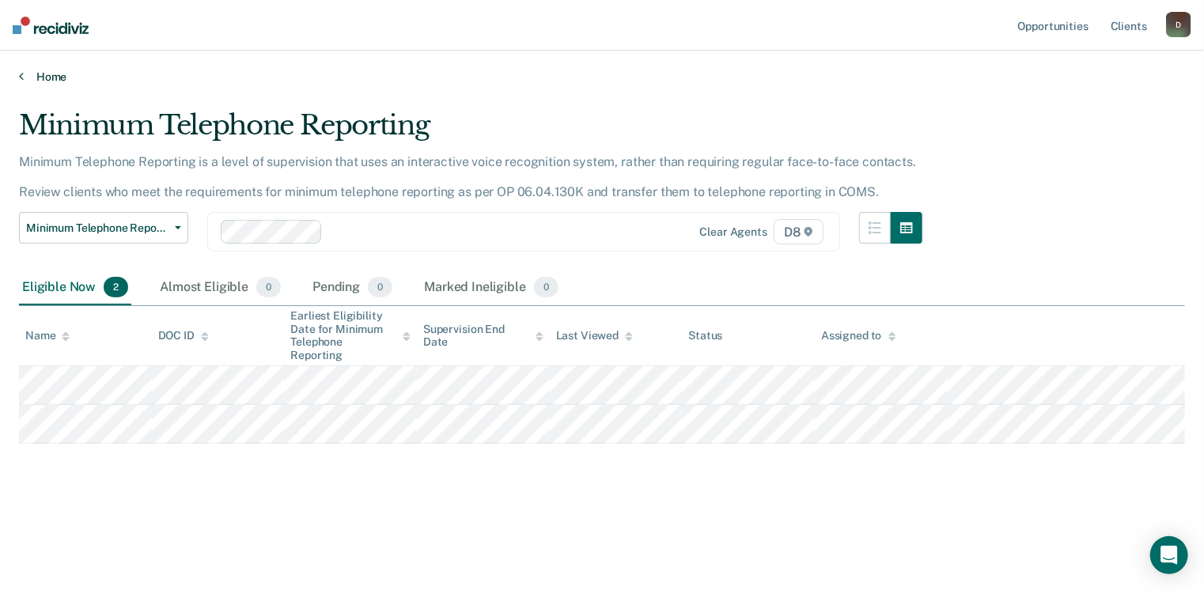 This screenshot has width=1204, height=590. Describe the element at coordinates (351, 336) in the screenshot. I see `div: Earliest Eligibility Date for Minimum Telephone Reporting` at that location.